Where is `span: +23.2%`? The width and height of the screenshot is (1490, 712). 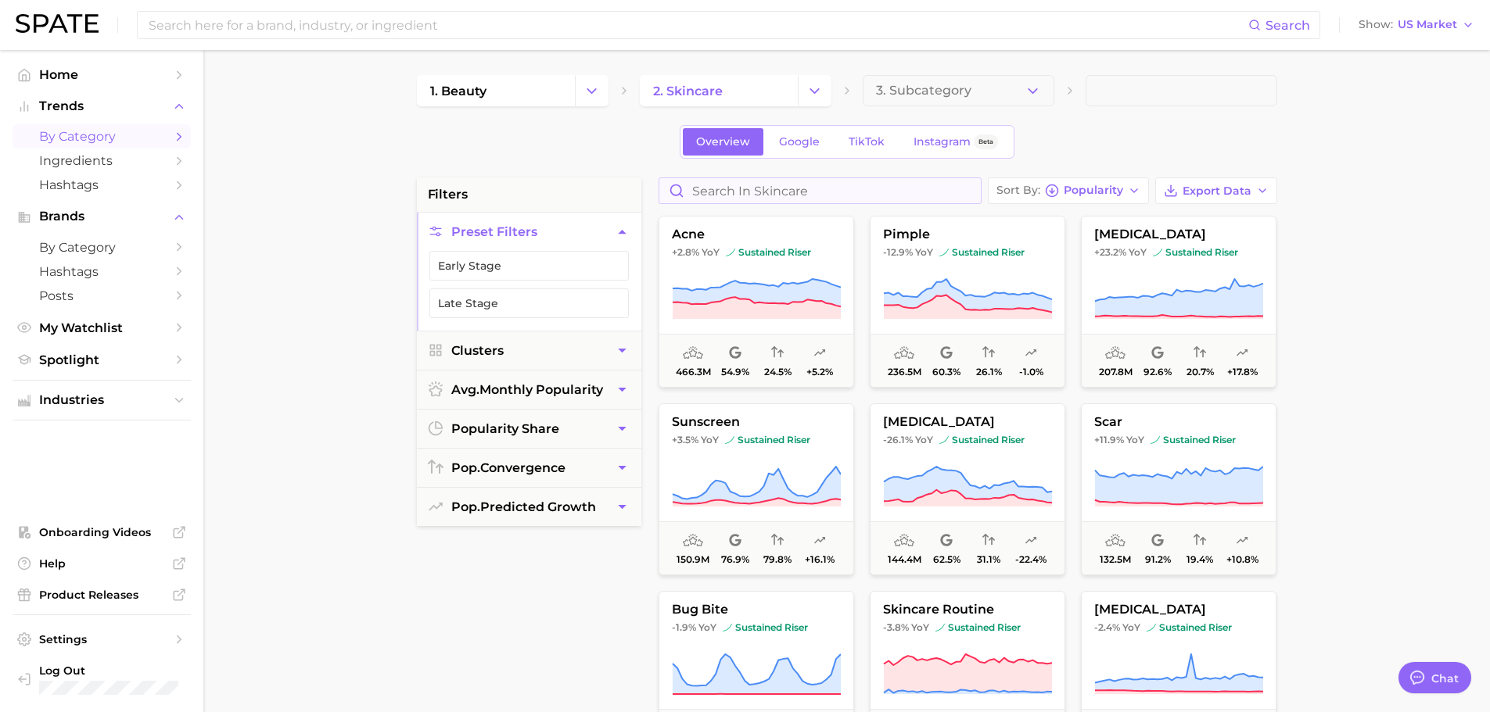
span: +23.2% is located at coordinates (1110, 252).